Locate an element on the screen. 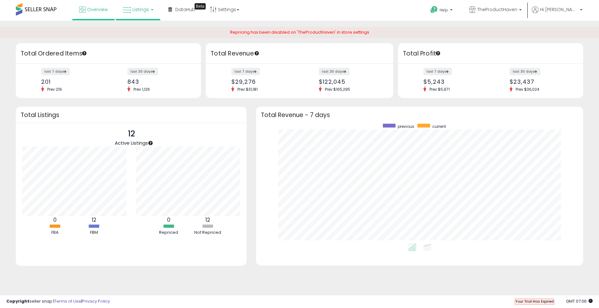  h3: Total Ordered Items is located at coordinates (108, 54).